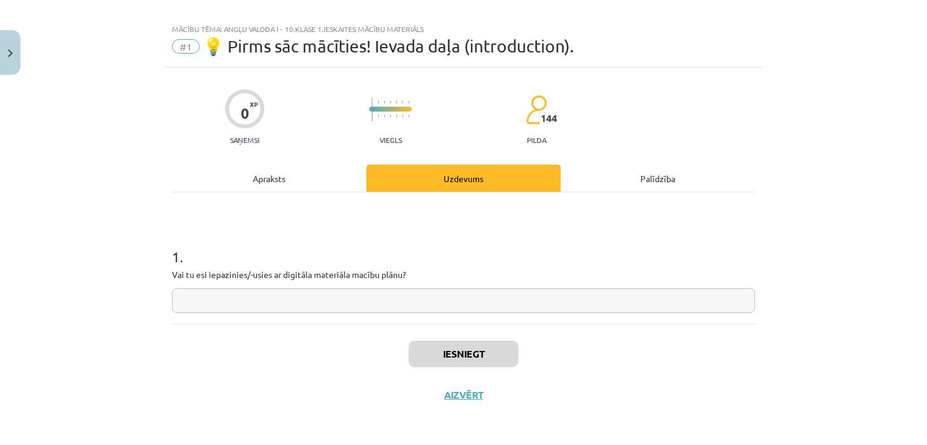  Describe the element at coordinates (464, 178) in the screenshot. I see `div: Uzdevums` at that location.